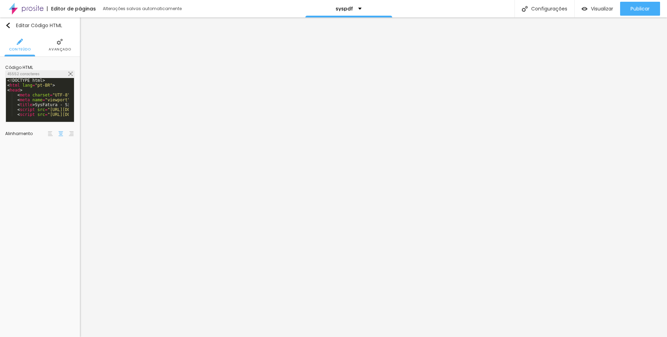  I want to click on span: Avançado, so click(60, 49).